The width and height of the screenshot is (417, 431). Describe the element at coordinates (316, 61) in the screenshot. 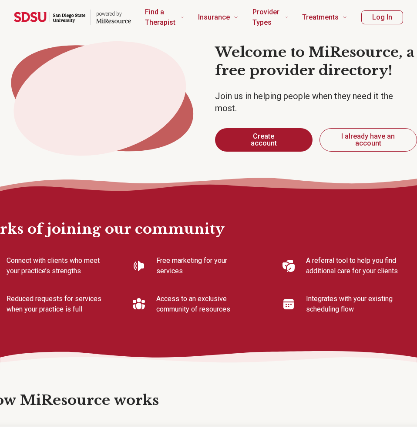

I see `h1: Welcome to MiResource, a free provider directory!` at that location.